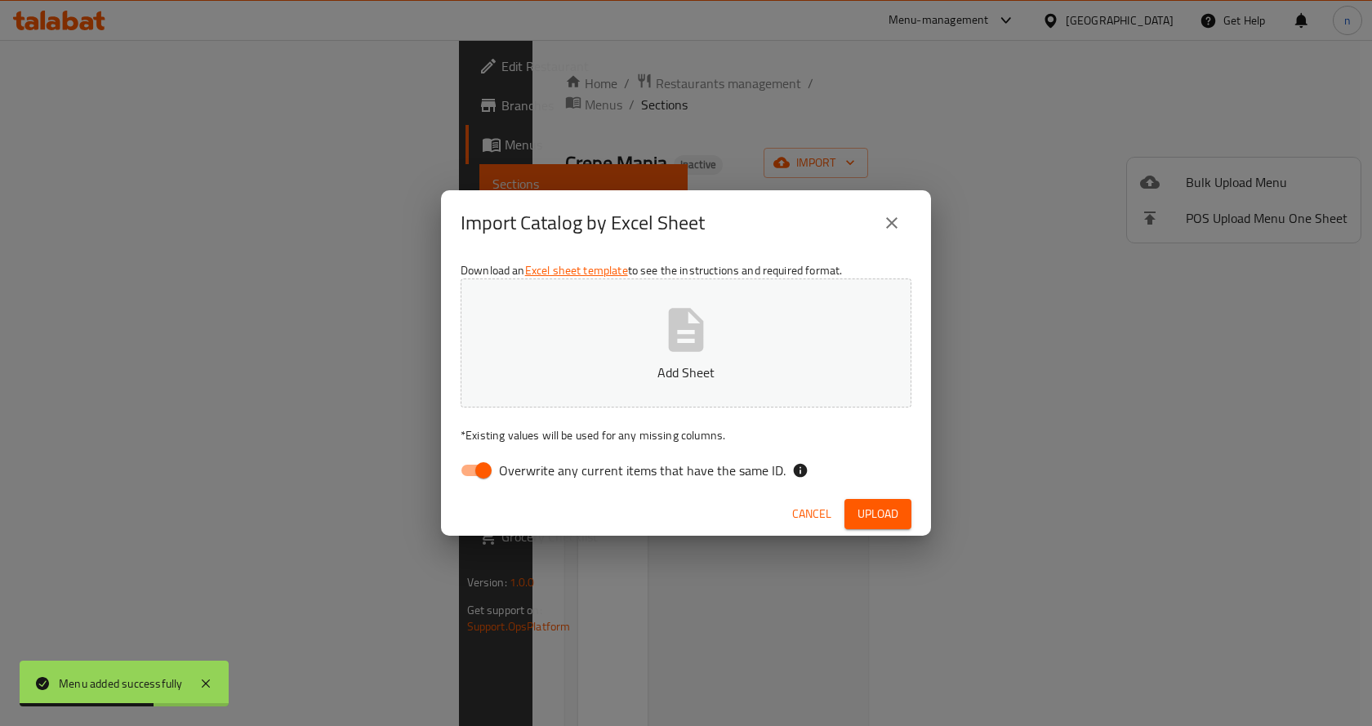 The height and width of the screenshot is (726, 1372). What do you see at coordinates (686, 372) in the screenshot?
I see `p: Add Sheet` at bounding box center [686, 372].